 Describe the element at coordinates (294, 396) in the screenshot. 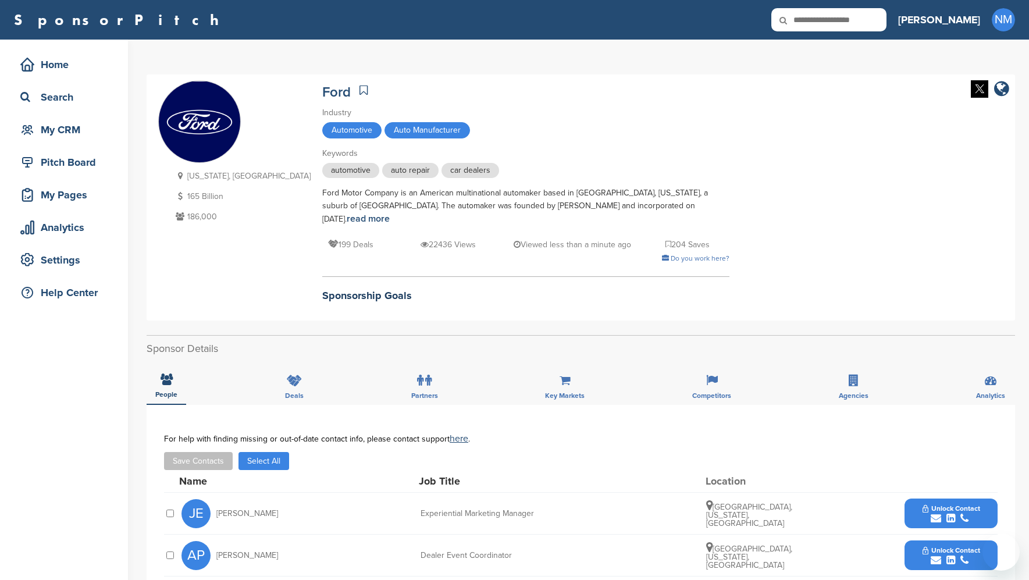

I see `span: Deals` at that location.